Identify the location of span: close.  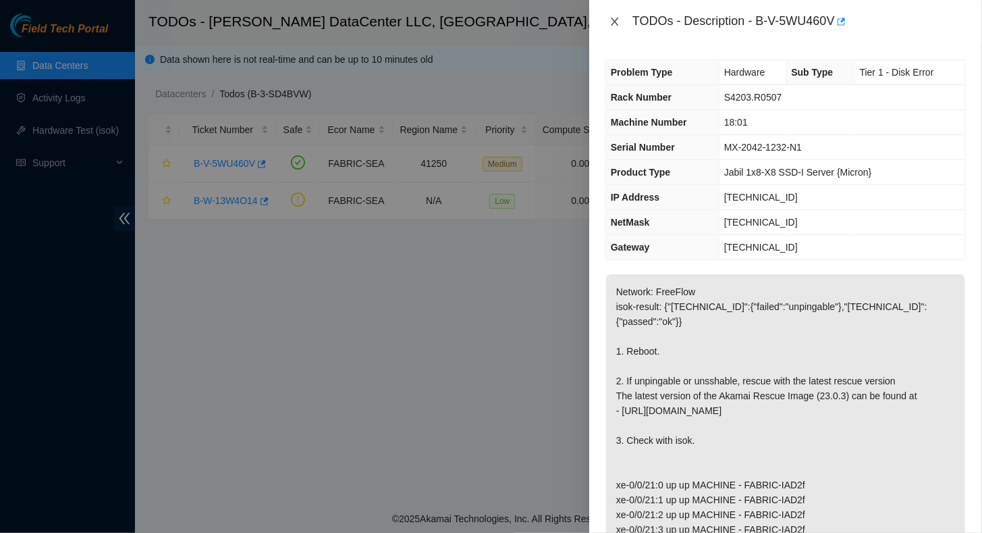
(615, 22).